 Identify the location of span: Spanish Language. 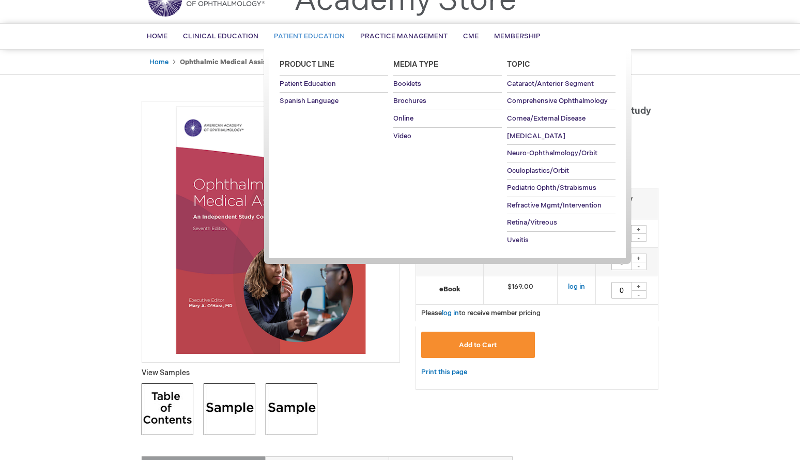
(309, 101).